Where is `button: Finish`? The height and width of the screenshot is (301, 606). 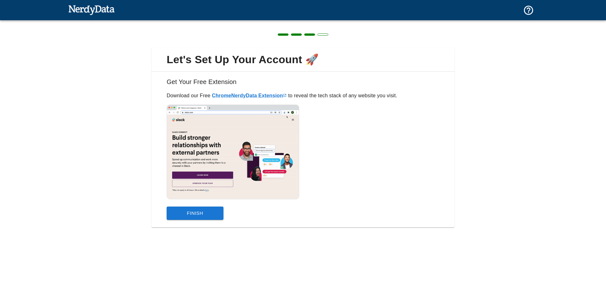
button: Finish is located at coordinates (195, 213).